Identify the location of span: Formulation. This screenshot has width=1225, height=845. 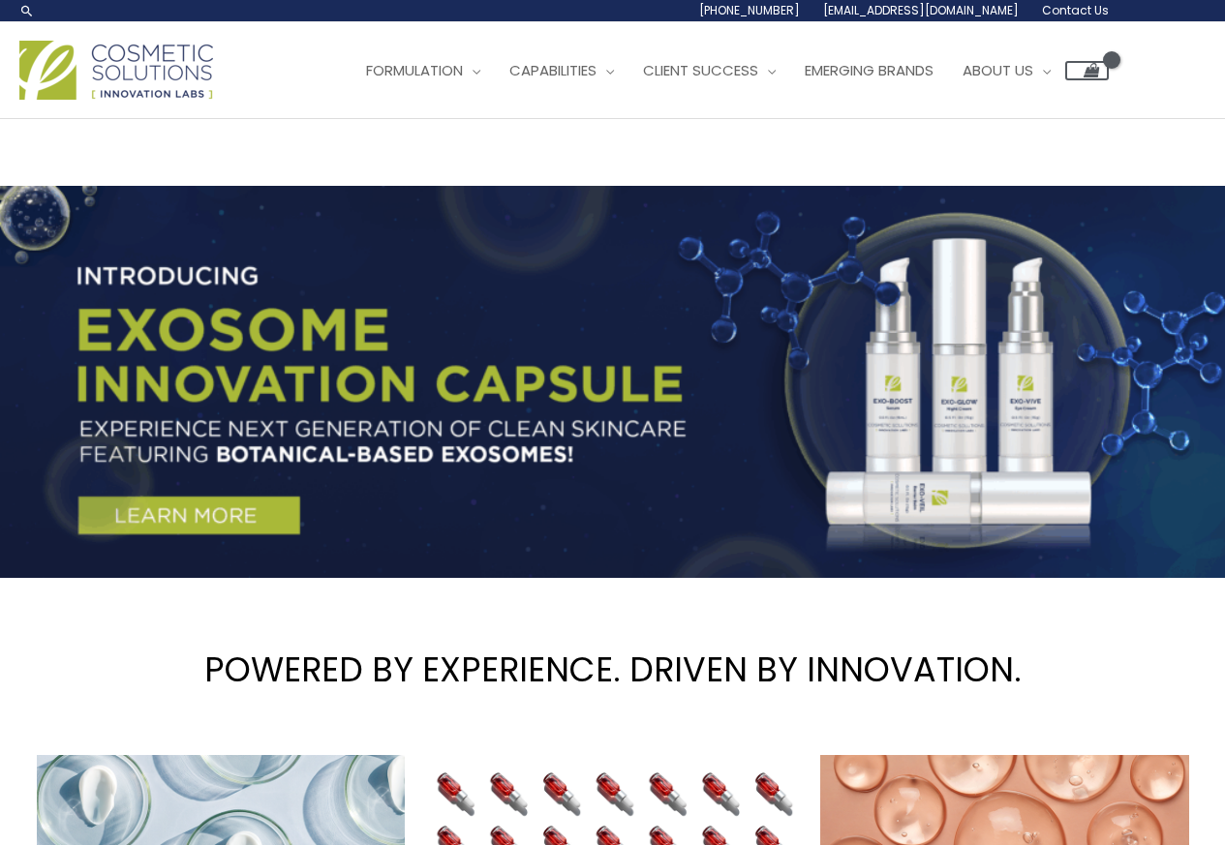
(415, 70).